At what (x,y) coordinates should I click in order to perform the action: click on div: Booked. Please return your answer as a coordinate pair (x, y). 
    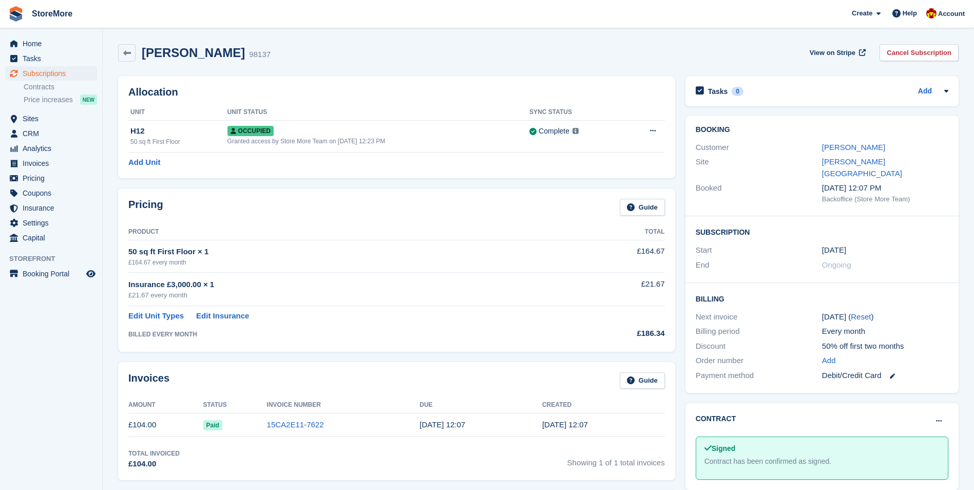
    Looking at the image, I should click on (759, 193).